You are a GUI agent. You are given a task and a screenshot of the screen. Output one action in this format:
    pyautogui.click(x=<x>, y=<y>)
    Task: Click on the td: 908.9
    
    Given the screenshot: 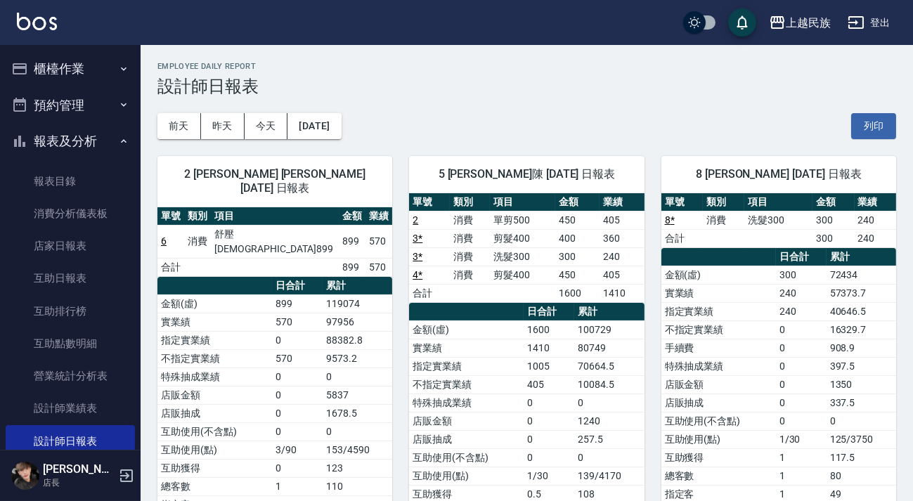 What is the action you would take?
    pyautogui.click(x=861, y=348)
    